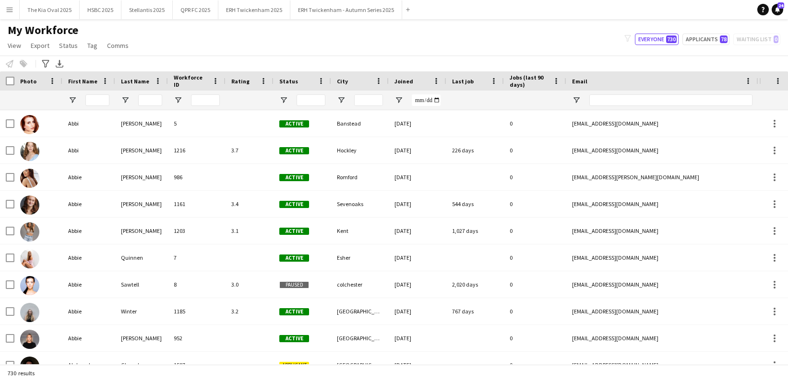  I want to click on span: Tag, so click(92, 46).